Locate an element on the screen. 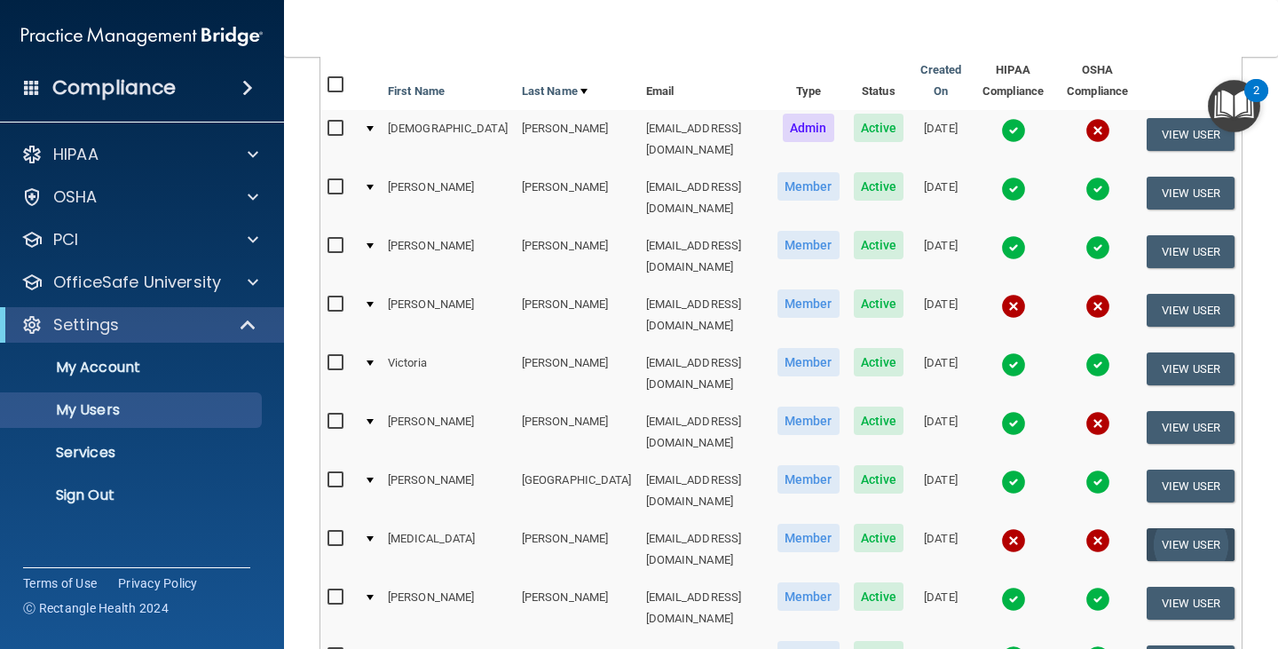 This screenshot has width=1278, height=649. a: OfficeSafe University is located at coordinates (139, 282).